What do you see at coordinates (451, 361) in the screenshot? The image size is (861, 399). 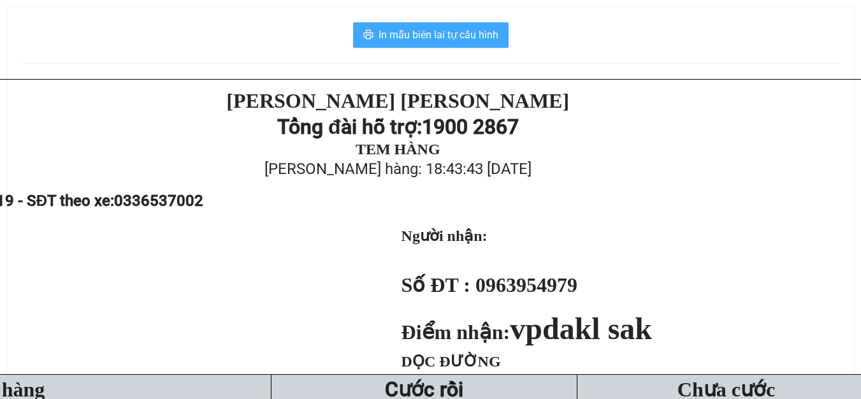 I see `span: DỌC ĐƯỜNG` at bounding box center [451, 361].